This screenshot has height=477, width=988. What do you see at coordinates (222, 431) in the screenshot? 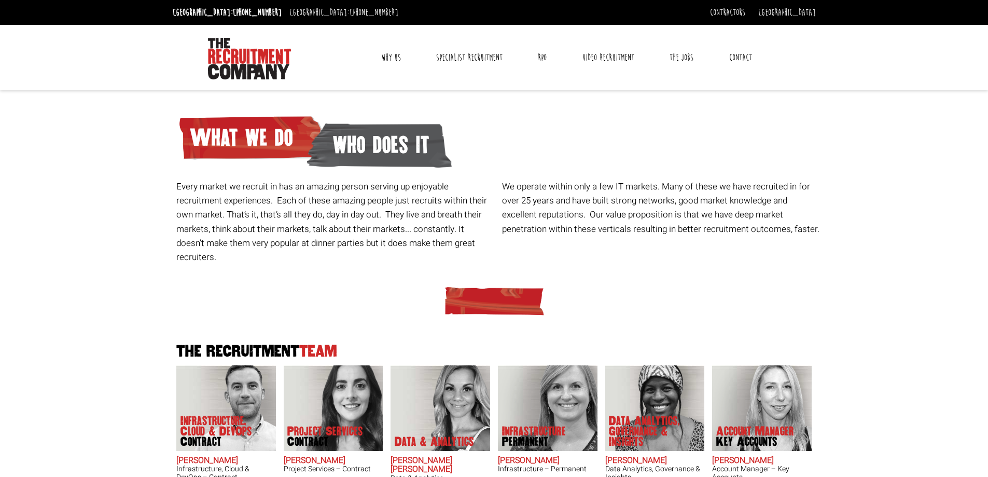
I see `p: Infrastructure, Cloud & DevOps` at bounding box center [222, 431].